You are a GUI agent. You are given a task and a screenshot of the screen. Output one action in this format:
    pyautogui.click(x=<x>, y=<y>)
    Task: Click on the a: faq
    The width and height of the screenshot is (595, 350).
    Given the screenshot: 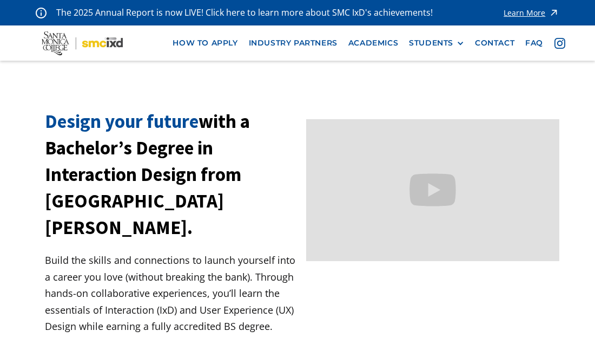 What is the action you would take?
    pyautogui.click(x=534, y=43)
    